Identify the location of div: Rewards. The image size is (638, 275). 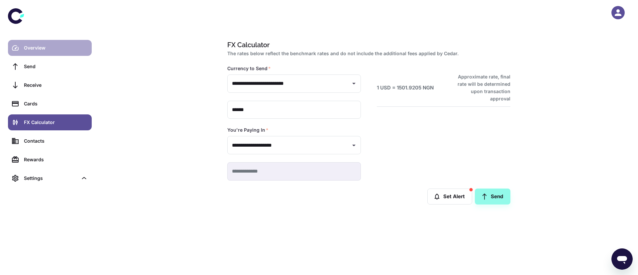
(56, 159).